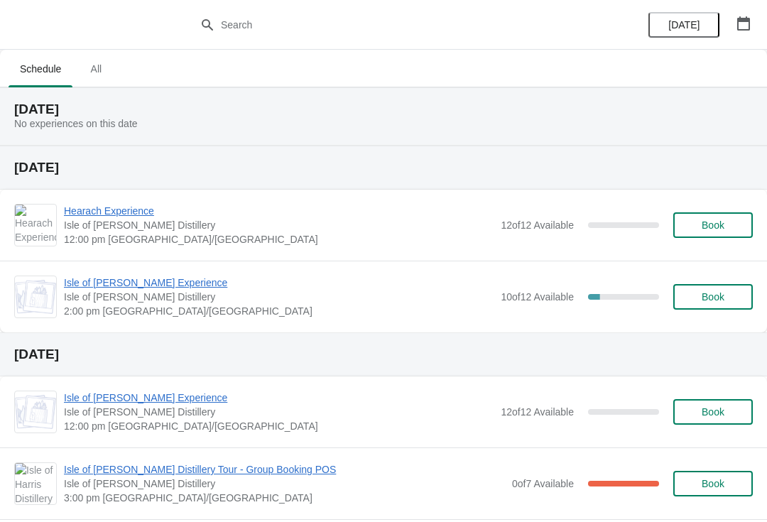 Image resolution: width=767 pixels, height=522 pixels. What do you see at coordinates (41, 69) in the screenshot?
I see `span: Schedule` at bounding box center [41, 69].